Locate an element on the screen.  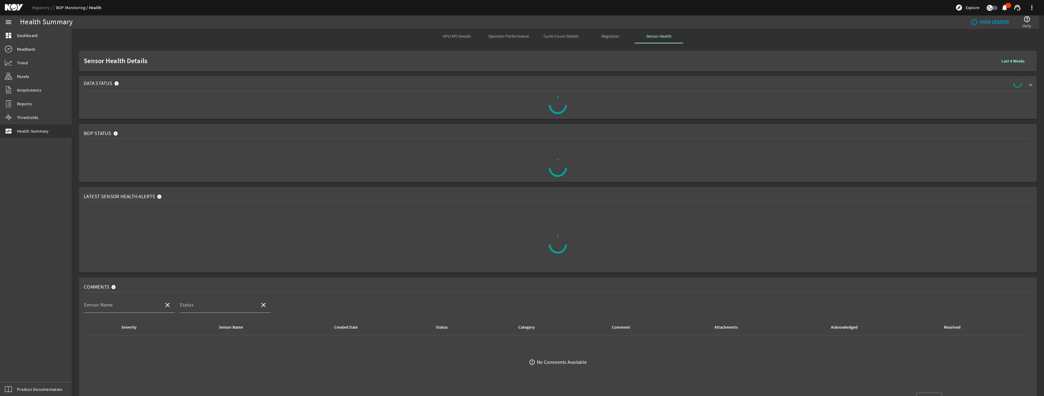
span: Trend is located at coordinates (22, 63).